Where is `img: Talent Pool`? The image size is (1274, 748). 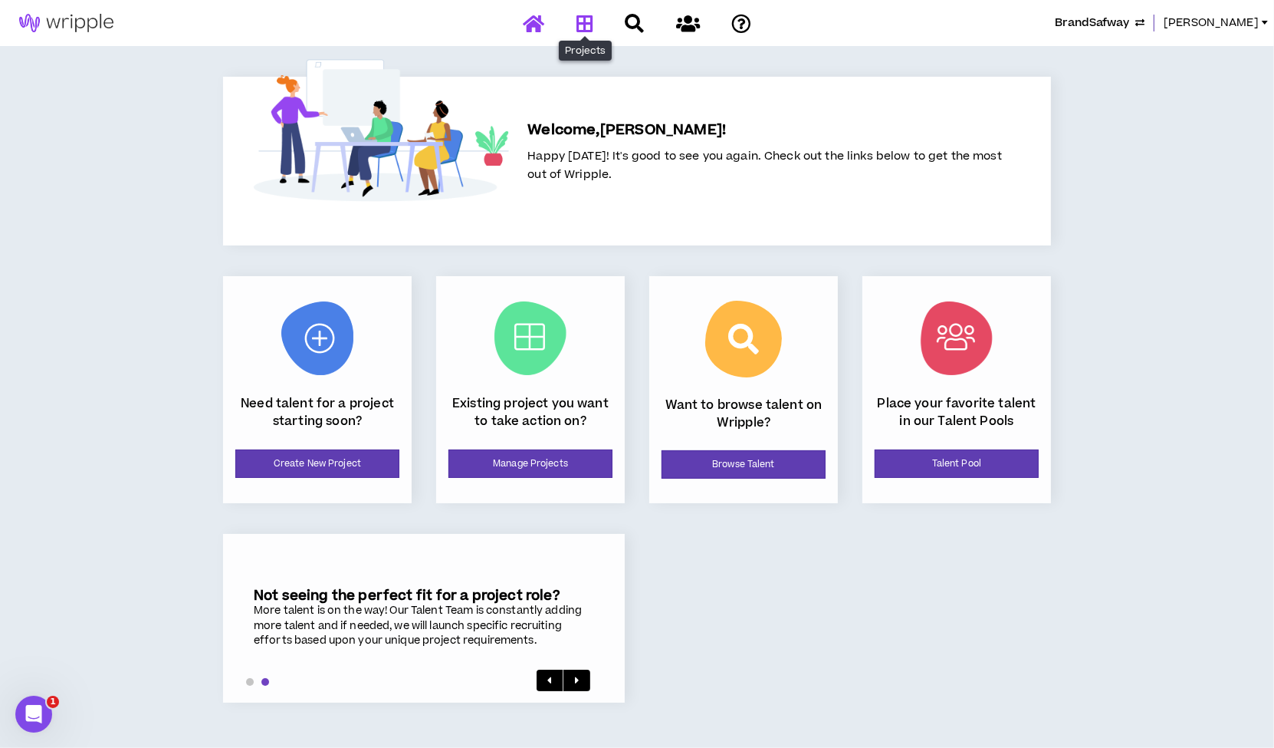
img: Talent Pool is located at coordinates (957, 338).